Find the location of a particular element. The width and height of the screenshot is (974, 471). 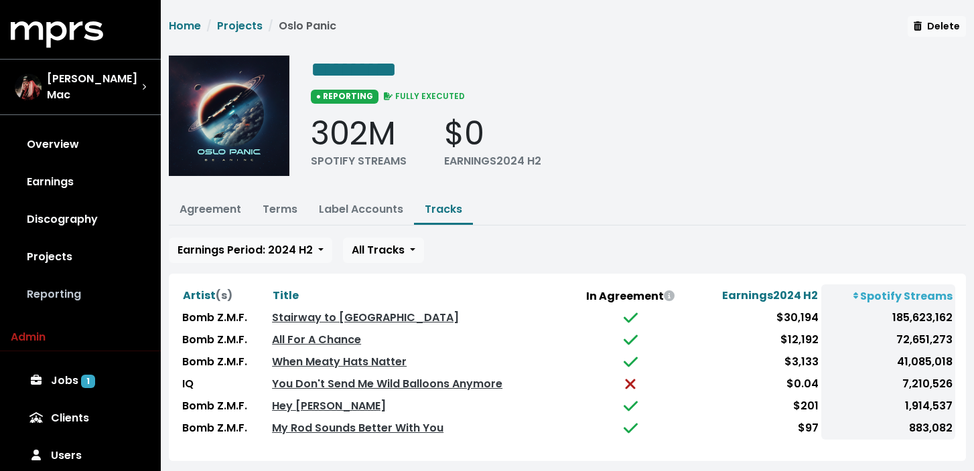

img: The selected account / producer is located at coordinates (28, 87).